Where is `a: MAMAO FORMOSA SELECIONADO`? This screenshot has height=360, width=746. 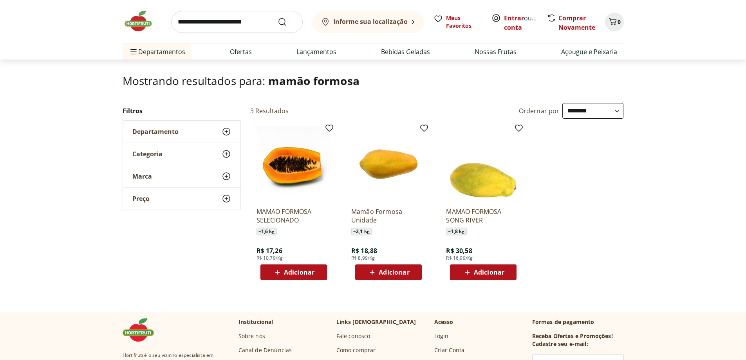
a: MAMAO FORMOSA SELECIONADO is located at coordinates (294, 216).